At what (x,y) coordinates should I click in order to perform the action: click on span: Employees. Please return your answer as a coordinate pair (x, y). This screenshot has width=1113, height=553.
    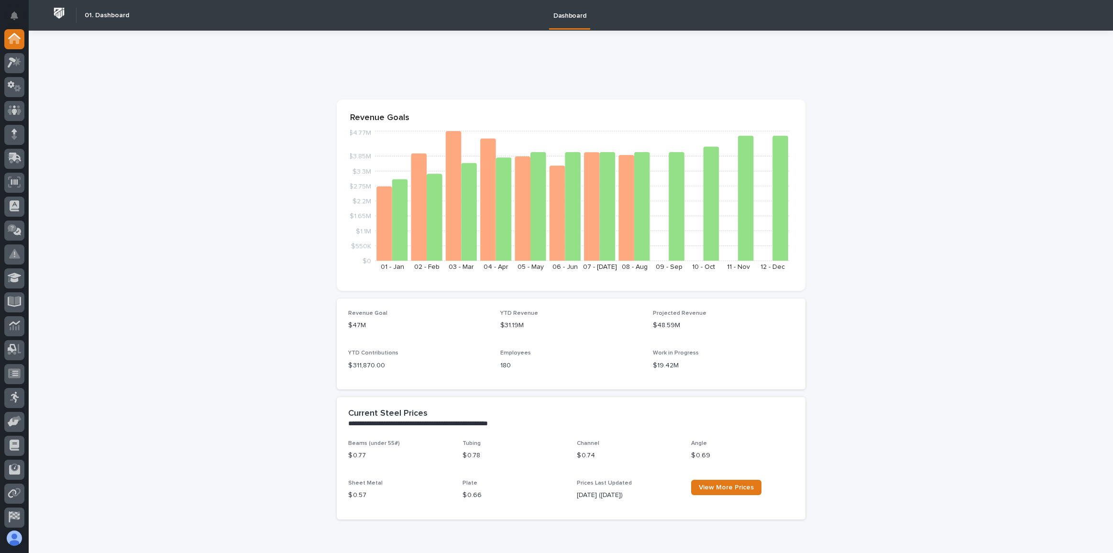
    Looking at the image, I should click on (515, 353).